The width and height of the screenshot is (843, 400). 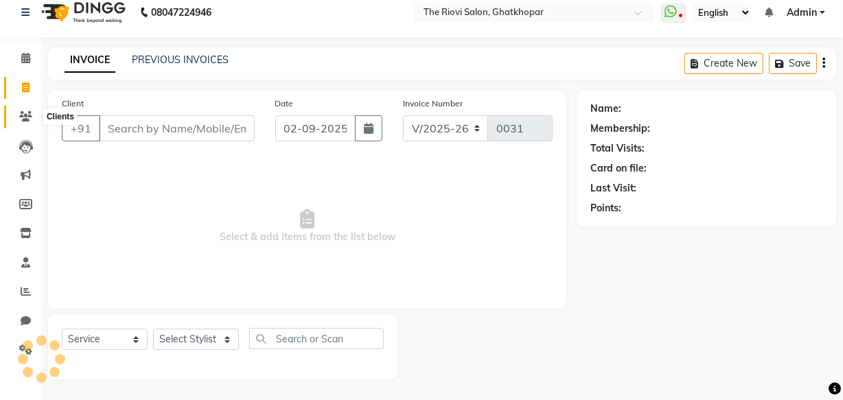 I want to click on input: Search by Name/Mobile/Email/Code, so click(x=176, y=128).